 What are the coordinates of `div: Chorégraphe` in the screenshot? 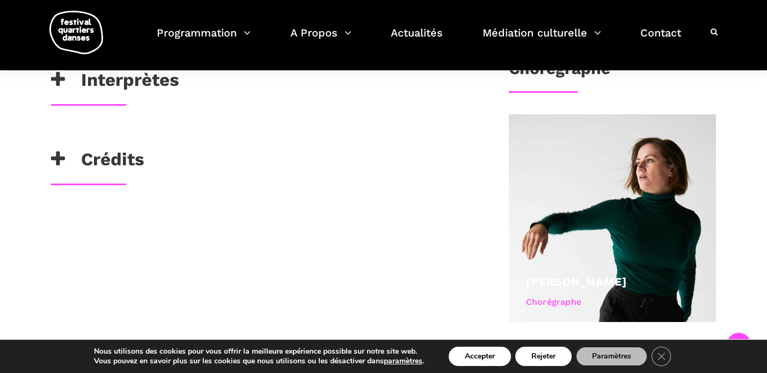 It's located at (612, 302).